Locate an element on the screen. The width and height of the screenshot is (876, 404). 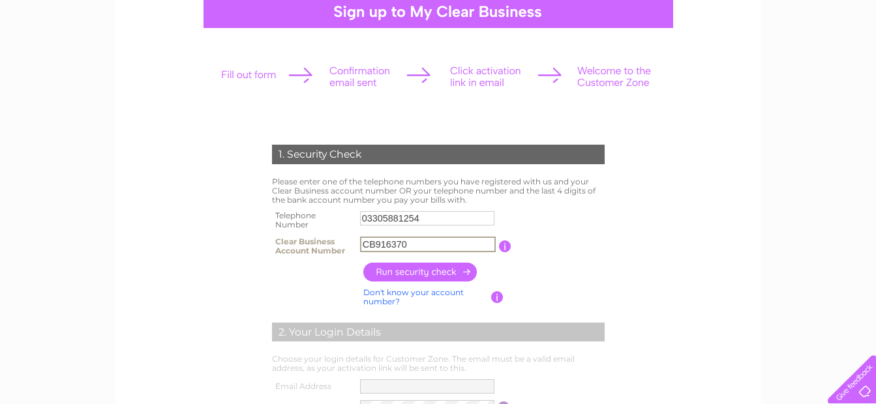
a: Don't know your account number? is located at coordinates (413, 297).